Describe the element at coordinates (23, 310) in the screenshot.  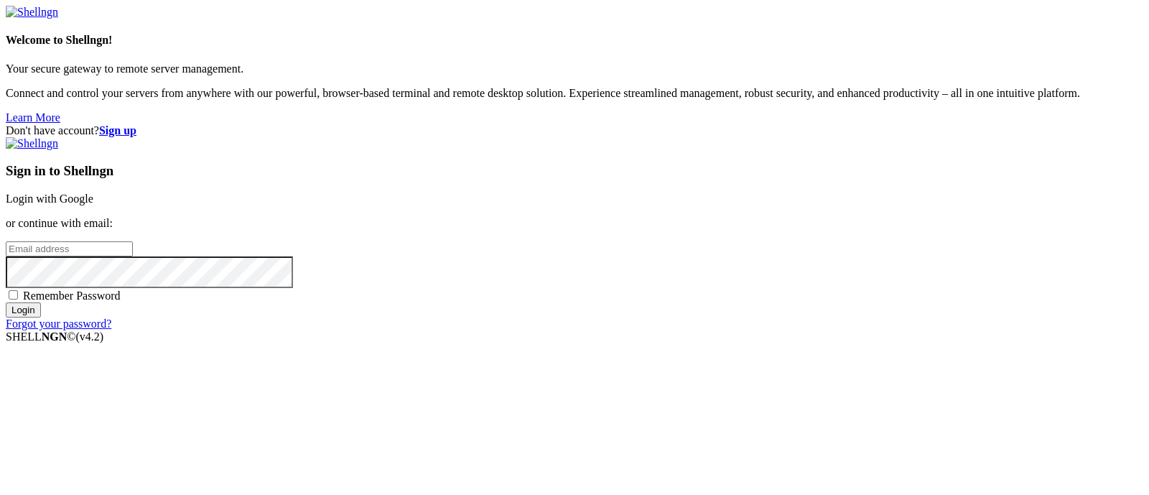
I see `input: Login` at that location.